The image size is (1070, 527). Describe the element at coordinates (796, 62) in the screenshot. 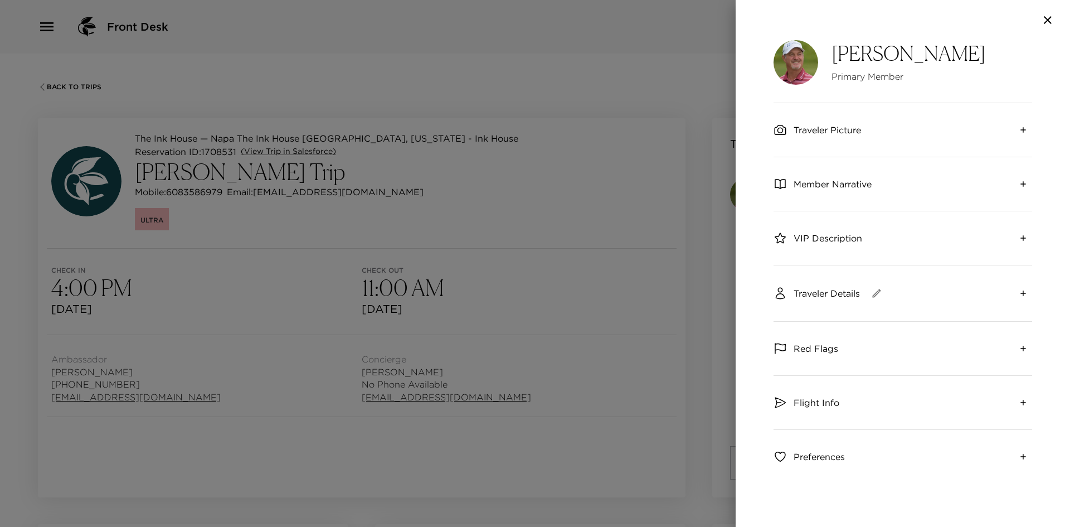

I see `img: Z` at that location.